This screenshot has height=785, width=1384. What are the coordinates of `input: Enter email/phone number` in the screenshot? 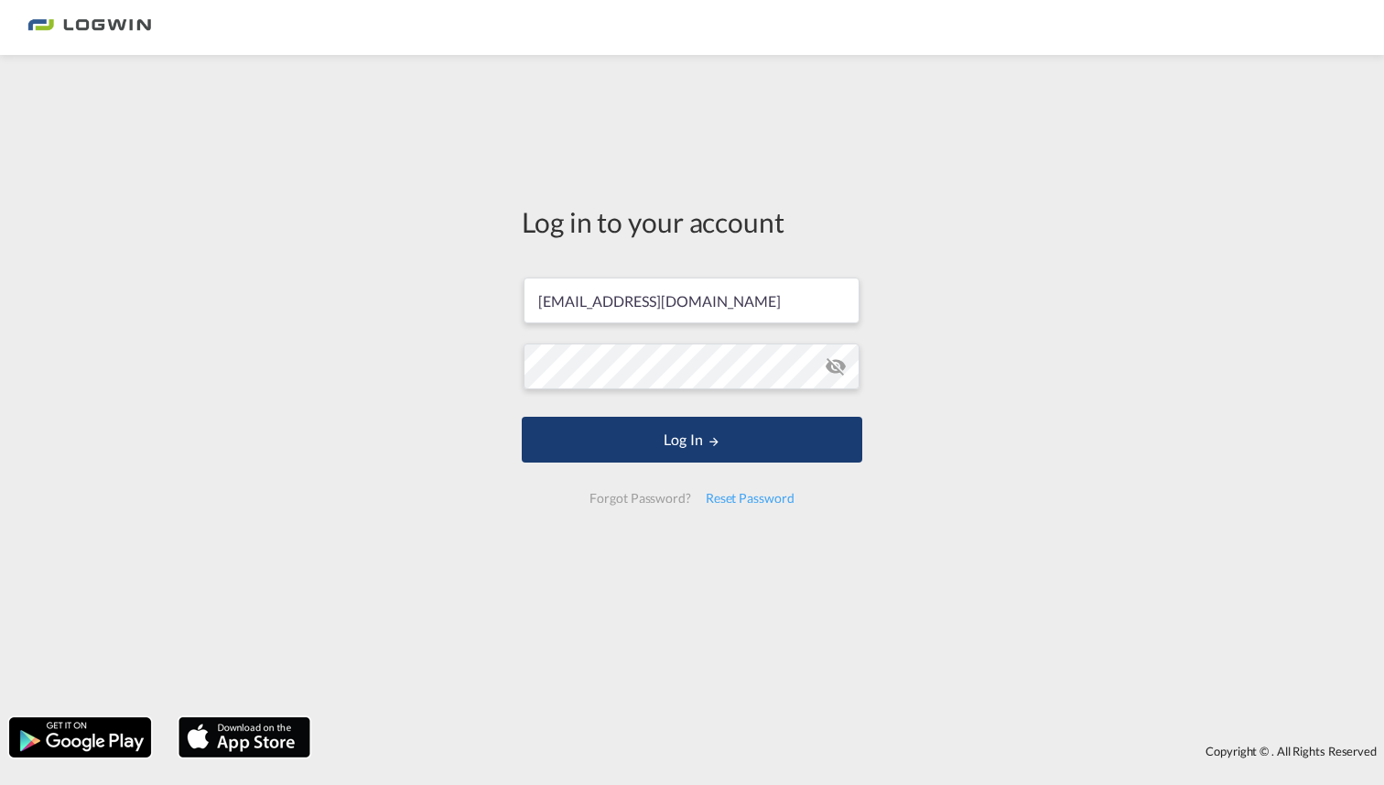 It's located at (691, 300).